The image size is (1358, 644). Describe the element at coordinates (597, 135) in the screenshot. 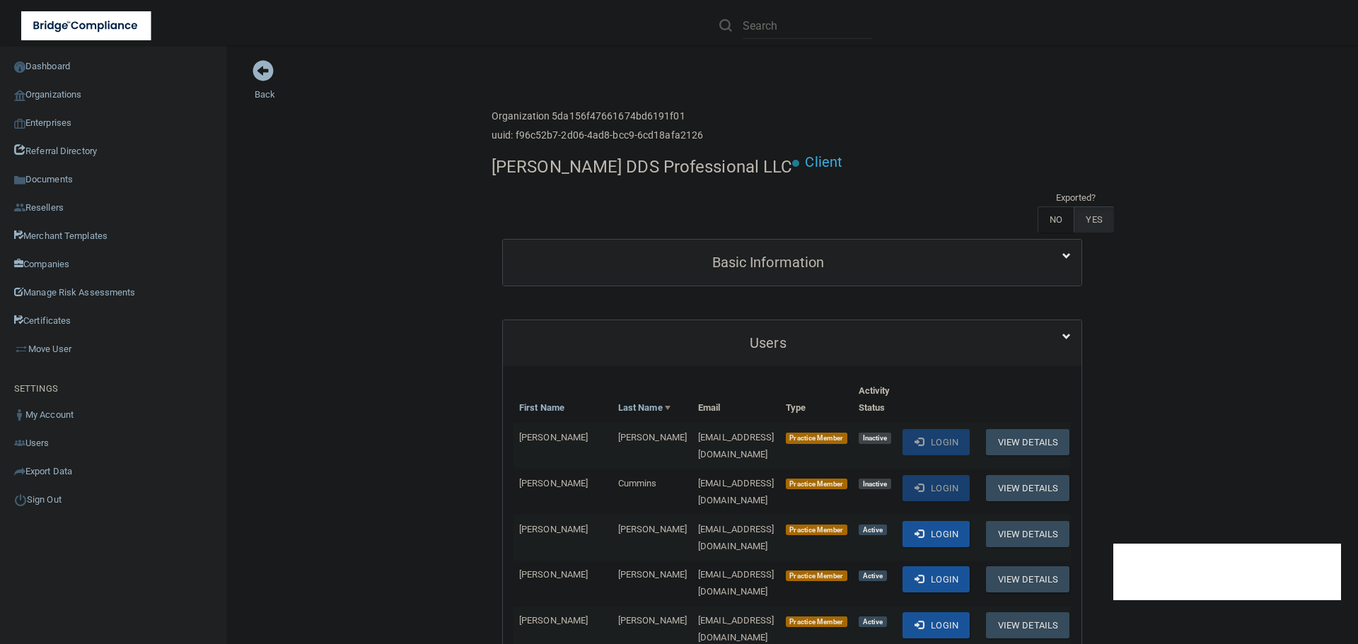

I see `h6: uuid: f96c52b7-2d06-4ad8-bcc9-6cd18afa2126` at that location.